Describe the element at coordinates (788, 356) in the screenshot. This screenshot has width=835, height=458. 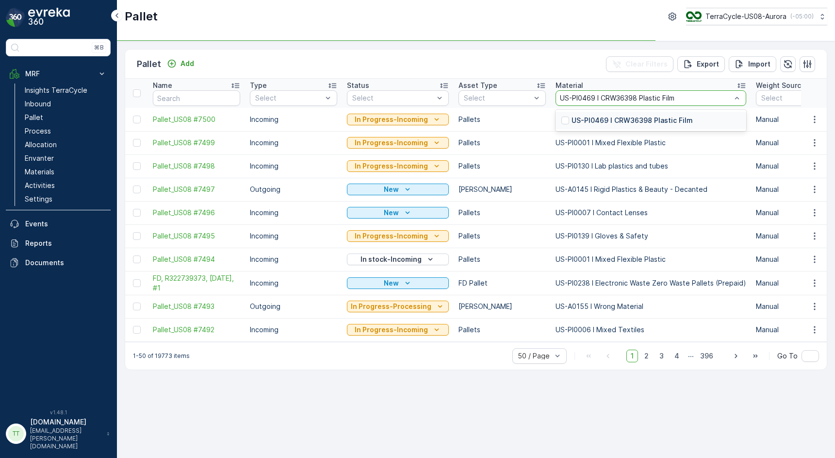
I see `span: Go To` at that location.